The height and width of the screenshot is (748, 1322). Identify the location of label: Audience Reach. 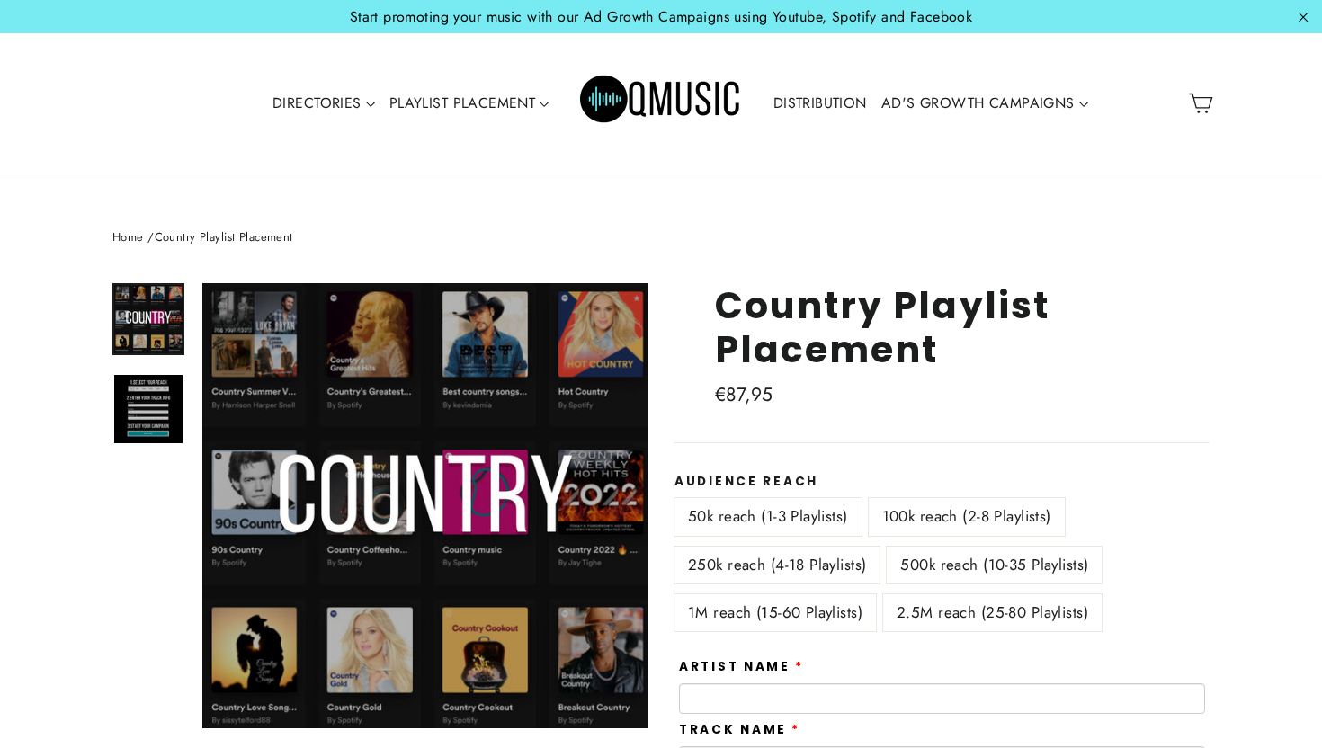
(941, 482).